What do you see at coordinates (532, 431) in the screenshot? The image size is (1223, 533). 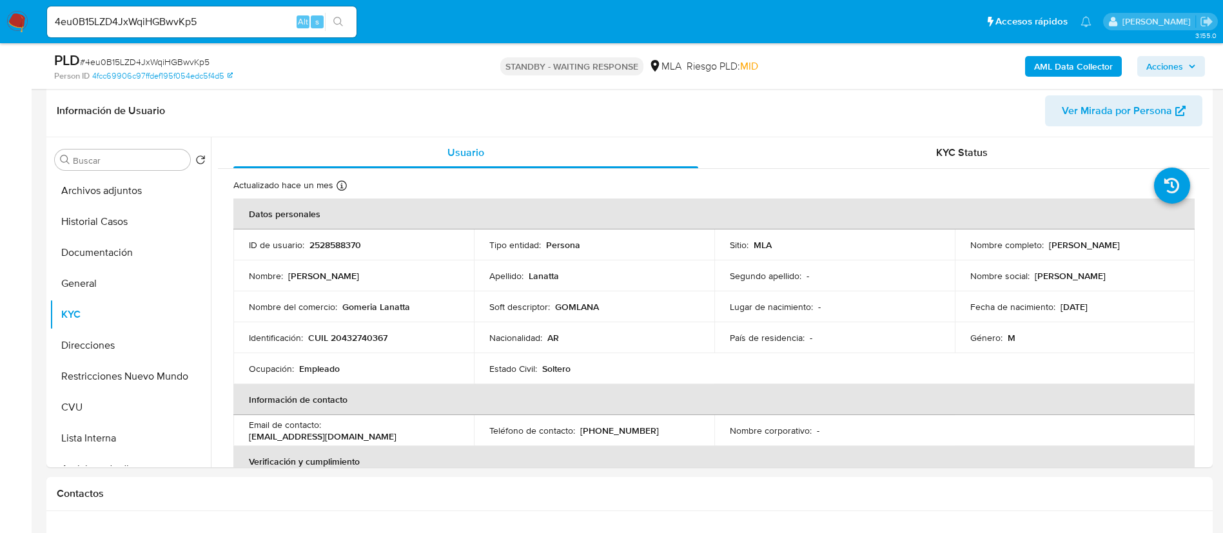 I see `p: Teléfono de contacto :` at bounding box center [532, 431].